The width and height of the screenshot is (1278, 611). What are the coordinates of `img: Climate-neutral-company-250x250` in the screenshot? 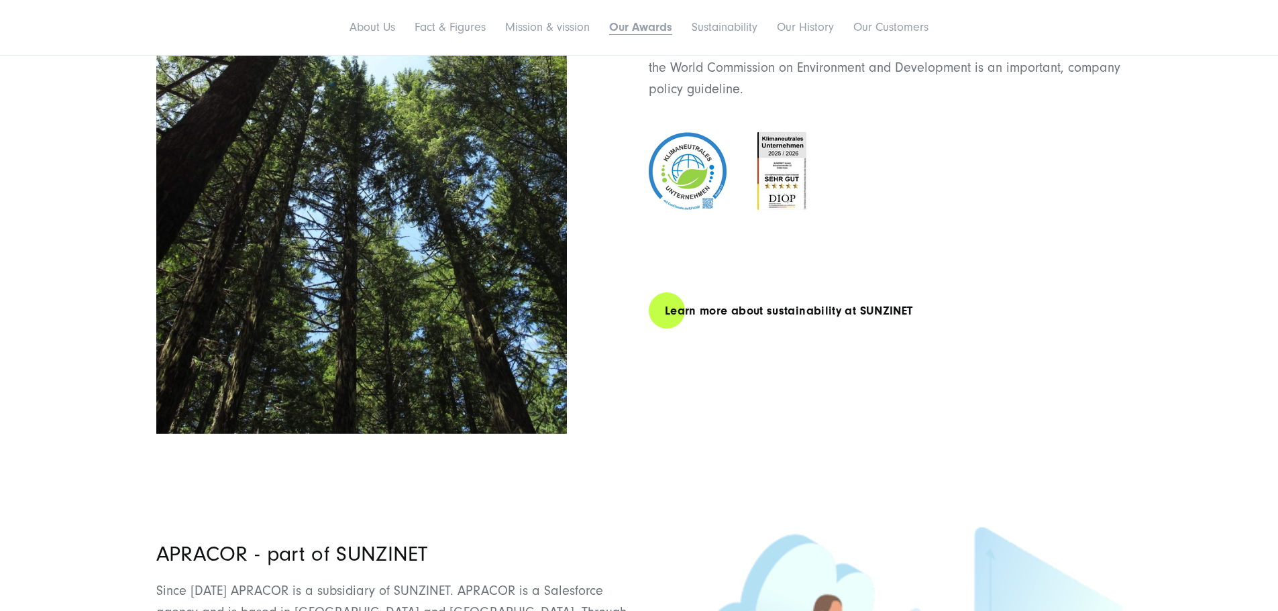 It's located at (687, 171).